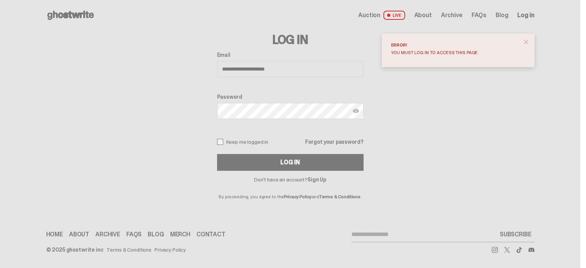 The image size is (586, 268). Describe the element at coordinates (526, 15) in the screenshot. I see `span: Log in` at that location.